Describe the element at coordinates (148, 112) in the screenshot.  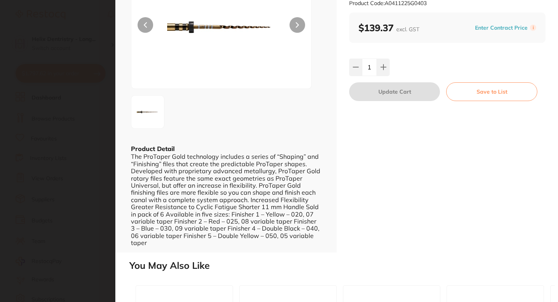
I see `img: Y2stMS5qcGc` at that location.